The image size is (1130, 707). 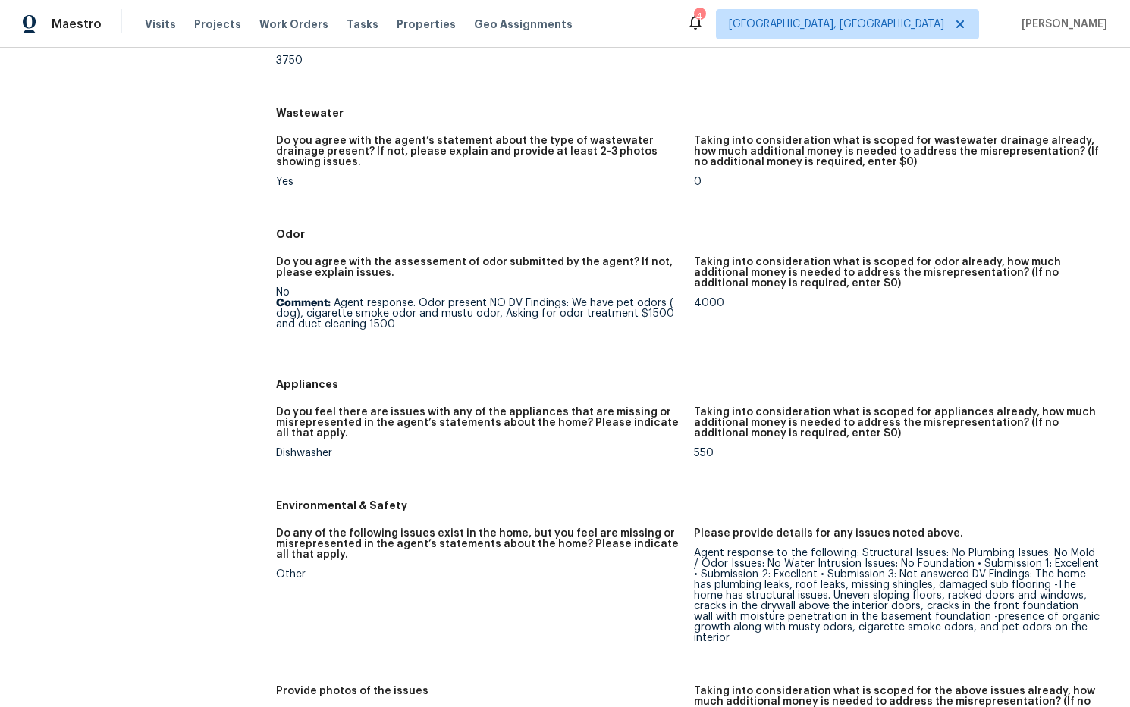 What do you see at coordinates (352, 692) in the screenshot?
I see `h5: Provide photos of the issues` at bounding box center [352, 692].